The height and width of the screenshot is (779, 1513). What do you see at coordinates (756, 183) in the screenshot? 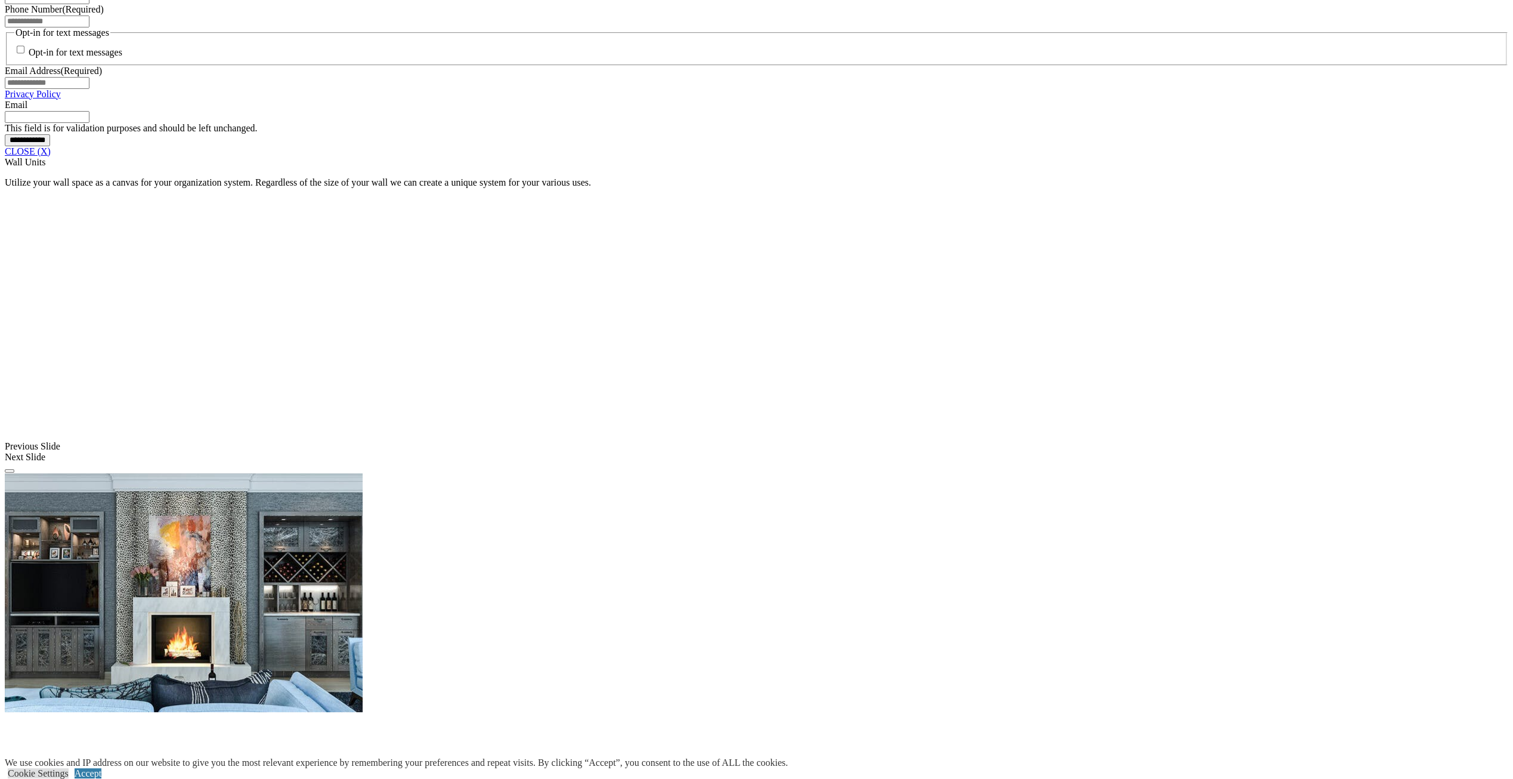
I see `p: Utilize your wall space as a canvas for your organization system. Regardless of the size of your ...` at bounding box center [756, 183].